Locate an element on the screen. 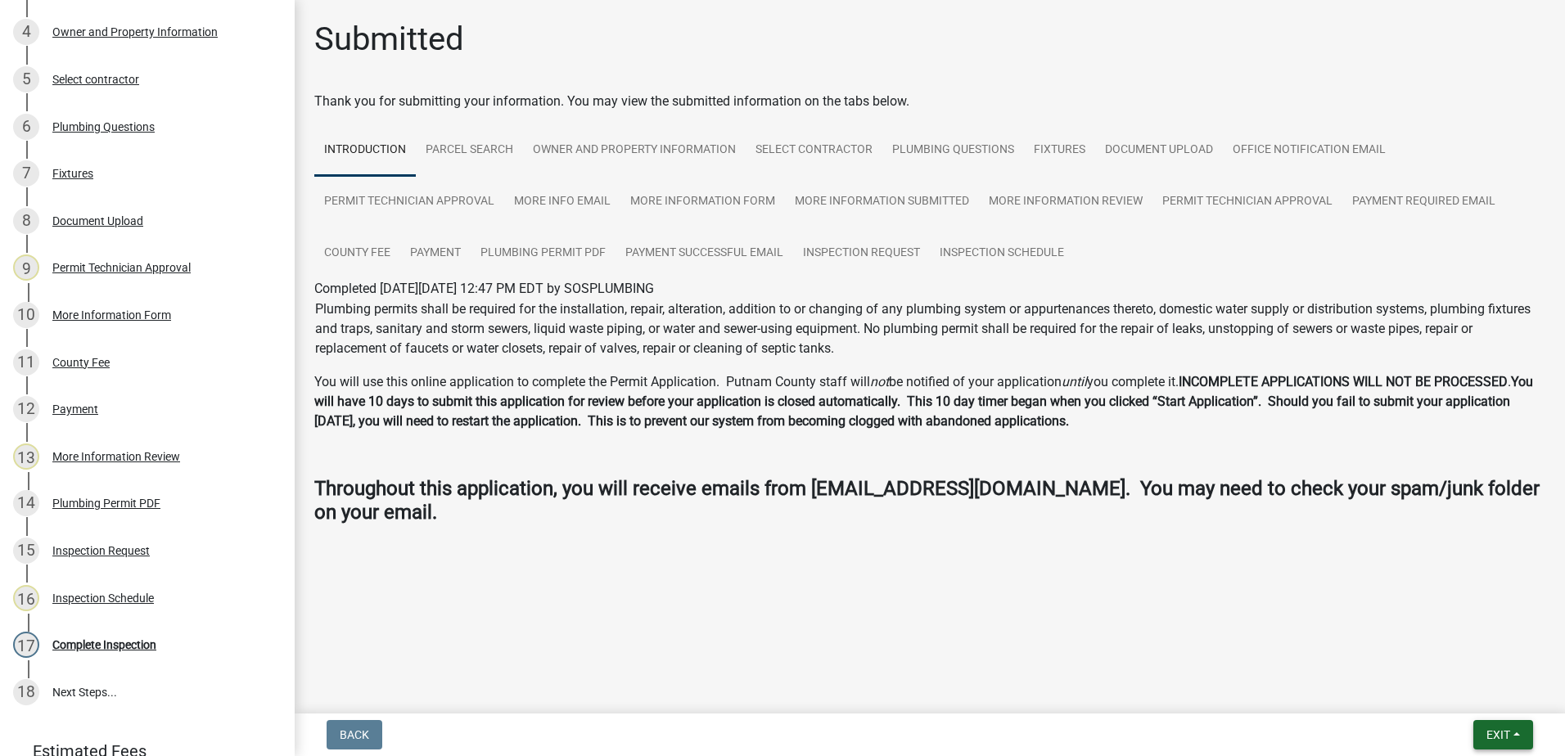 Image resolution: width=1565 pixels, height=756 pixels. strong: INCOMPLETE APPLICATIONS WILL NOT BE PROCESSED is located at coordinates (1343, 381).